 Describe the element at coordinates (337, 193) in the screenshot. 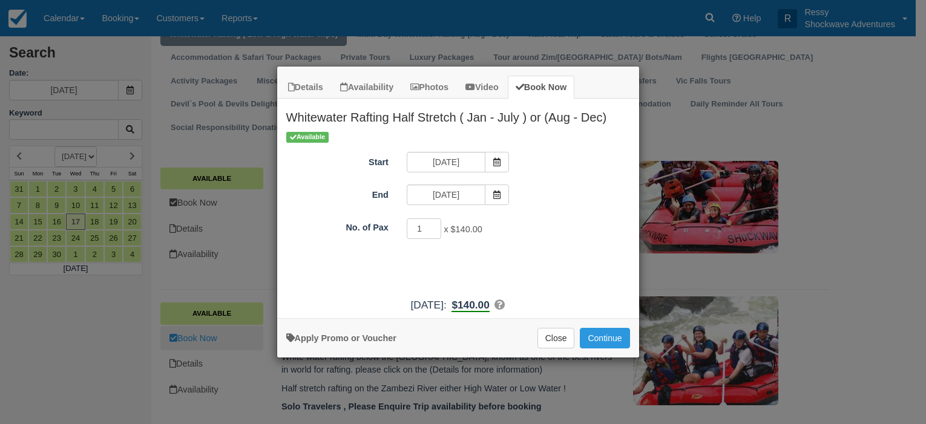

I see `label: End` at that location.